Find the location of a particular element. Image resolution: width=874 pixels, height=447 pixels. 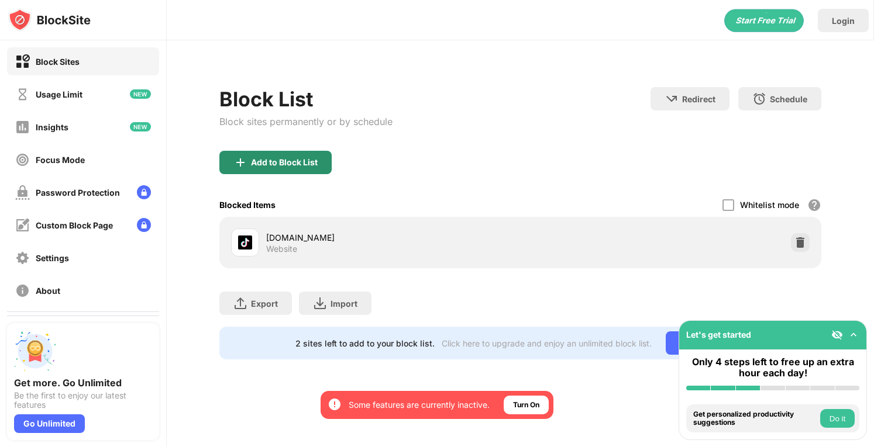

div: Login is located at coordinates (843, 20).